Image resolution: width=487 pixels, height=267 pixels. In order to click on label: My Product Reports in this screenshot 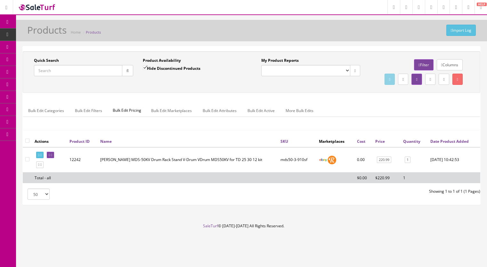, I will do `click(280, 60)`.